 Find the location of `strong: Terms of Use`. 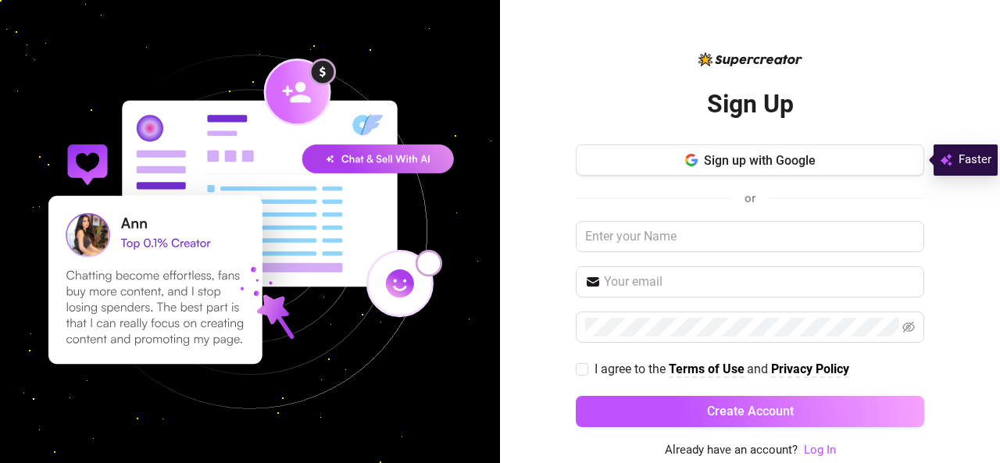

strong: Terms of Use is located at coordinates (706, 369).